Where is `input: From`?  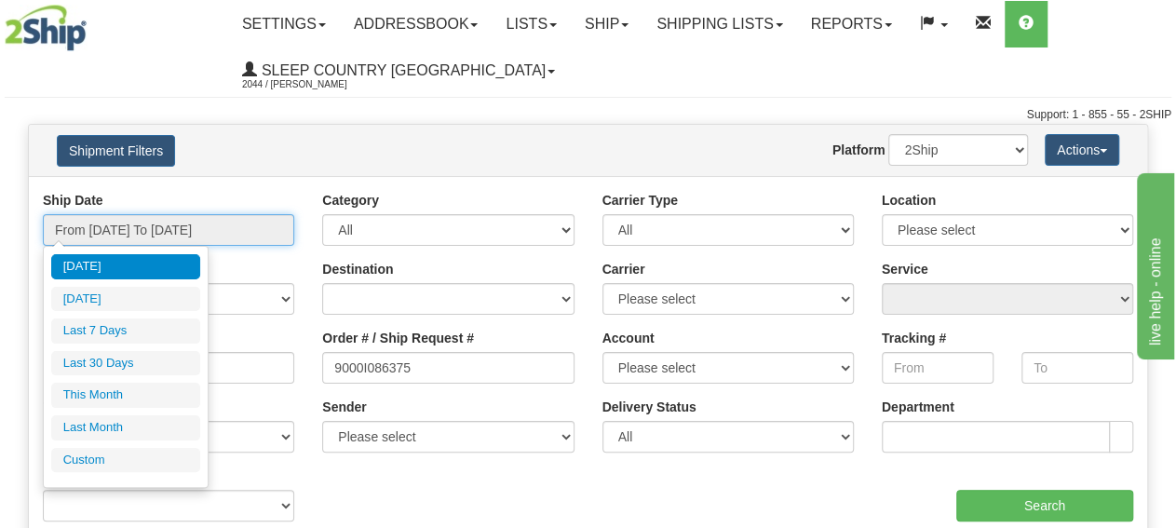
input: From is located at coordinates (937, 368).